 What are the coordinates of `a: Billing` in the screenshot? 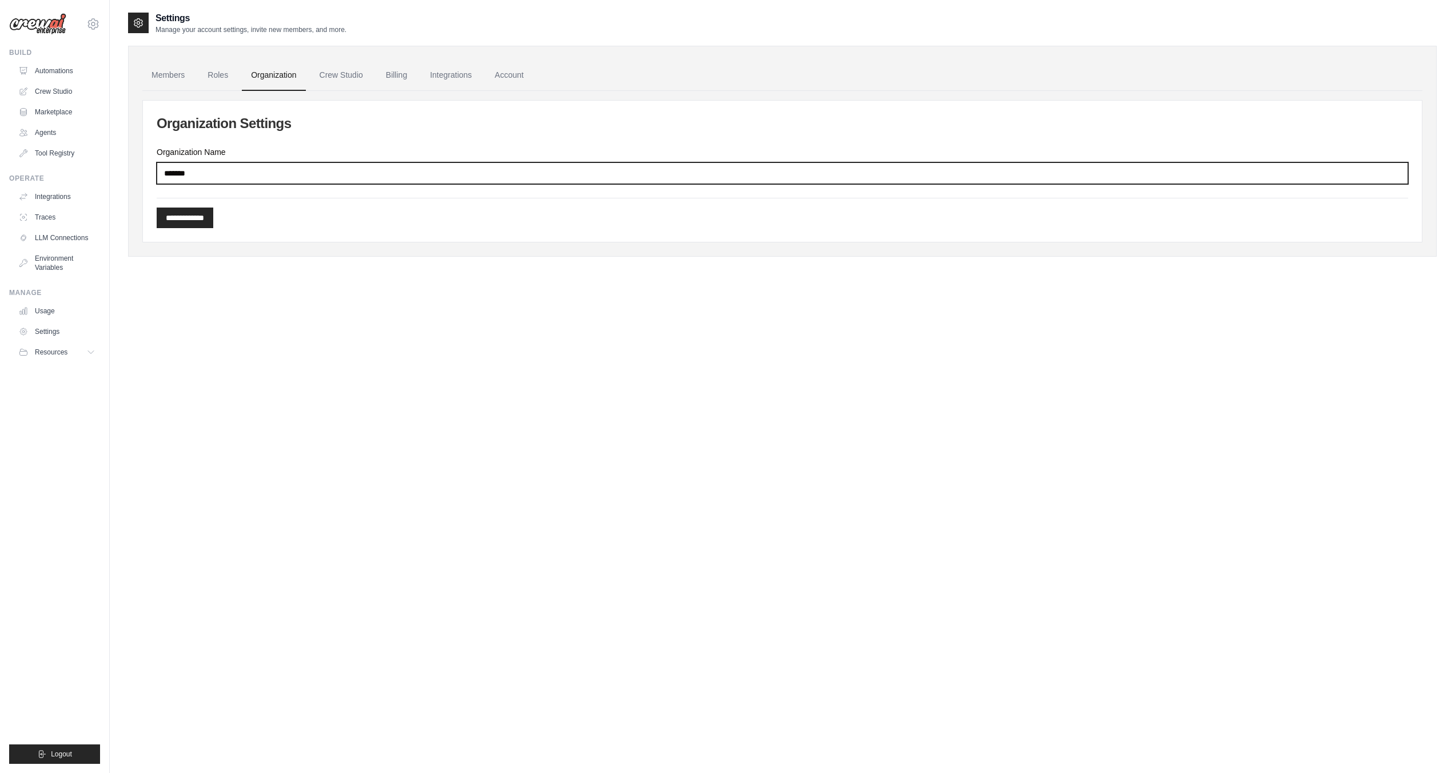 It's located at (396, 75).